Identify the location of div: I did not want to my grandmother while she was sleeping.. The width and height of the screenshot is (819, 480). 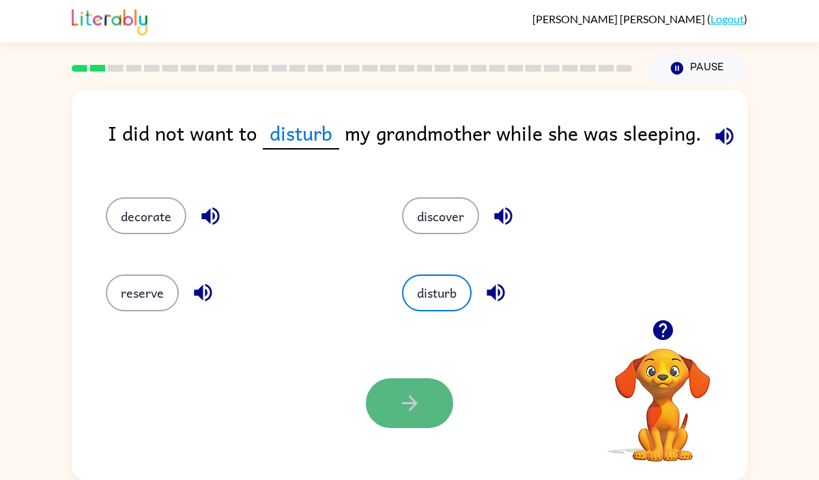
(427, 143).